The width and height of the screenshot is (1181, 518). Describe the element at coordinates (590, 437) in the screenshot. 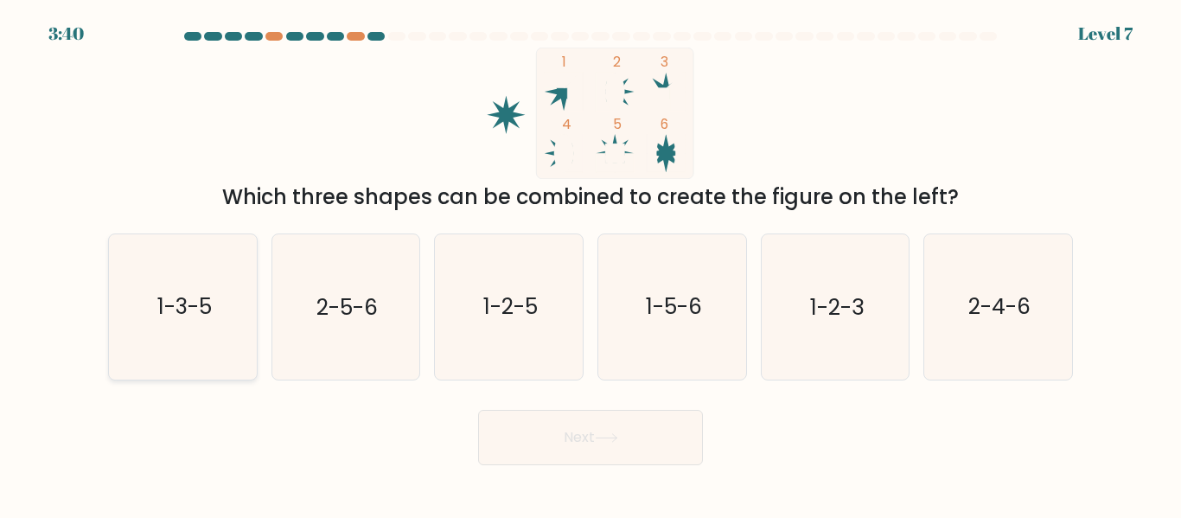

I see `button: Next` at that location.